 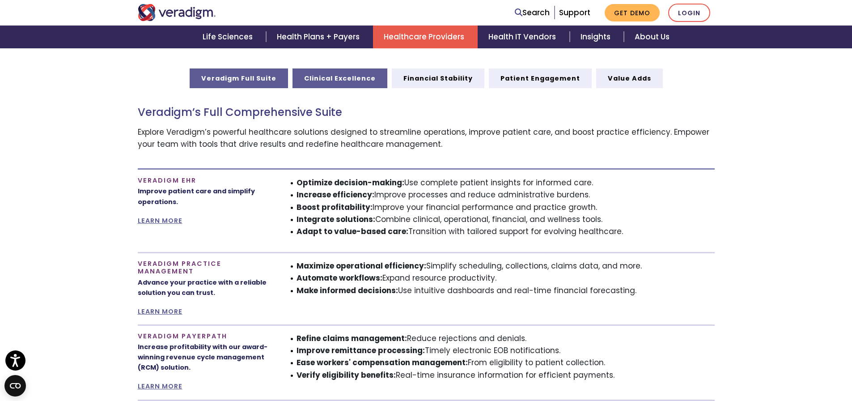 What do you see at coordinates (177, 13) in the screenshot?
I see `img: Veradigm logo` at bounding box center [177, 13].